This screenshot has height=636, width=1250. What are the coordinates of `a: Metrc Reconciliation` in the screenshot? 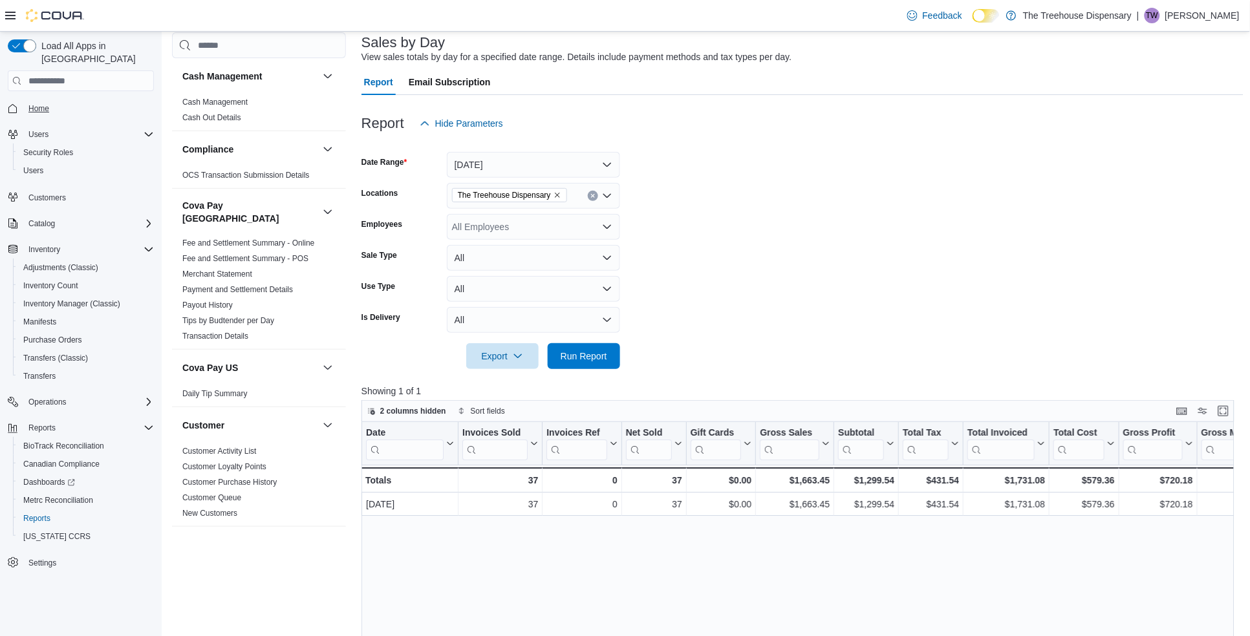 It's located at (58, 501).